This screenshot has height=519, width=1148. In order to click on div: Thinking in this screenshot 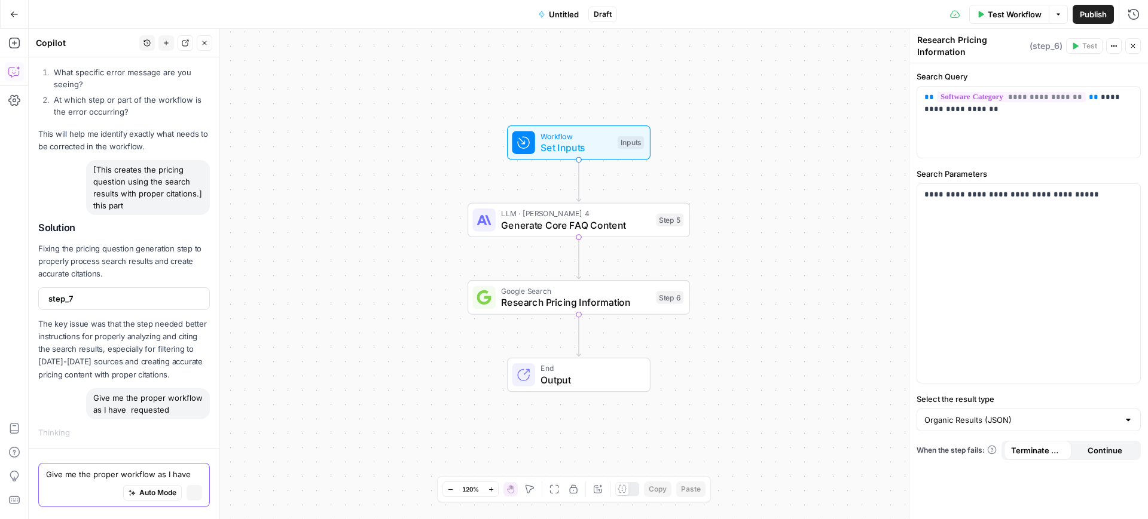, I will do `click(124, 433)`.